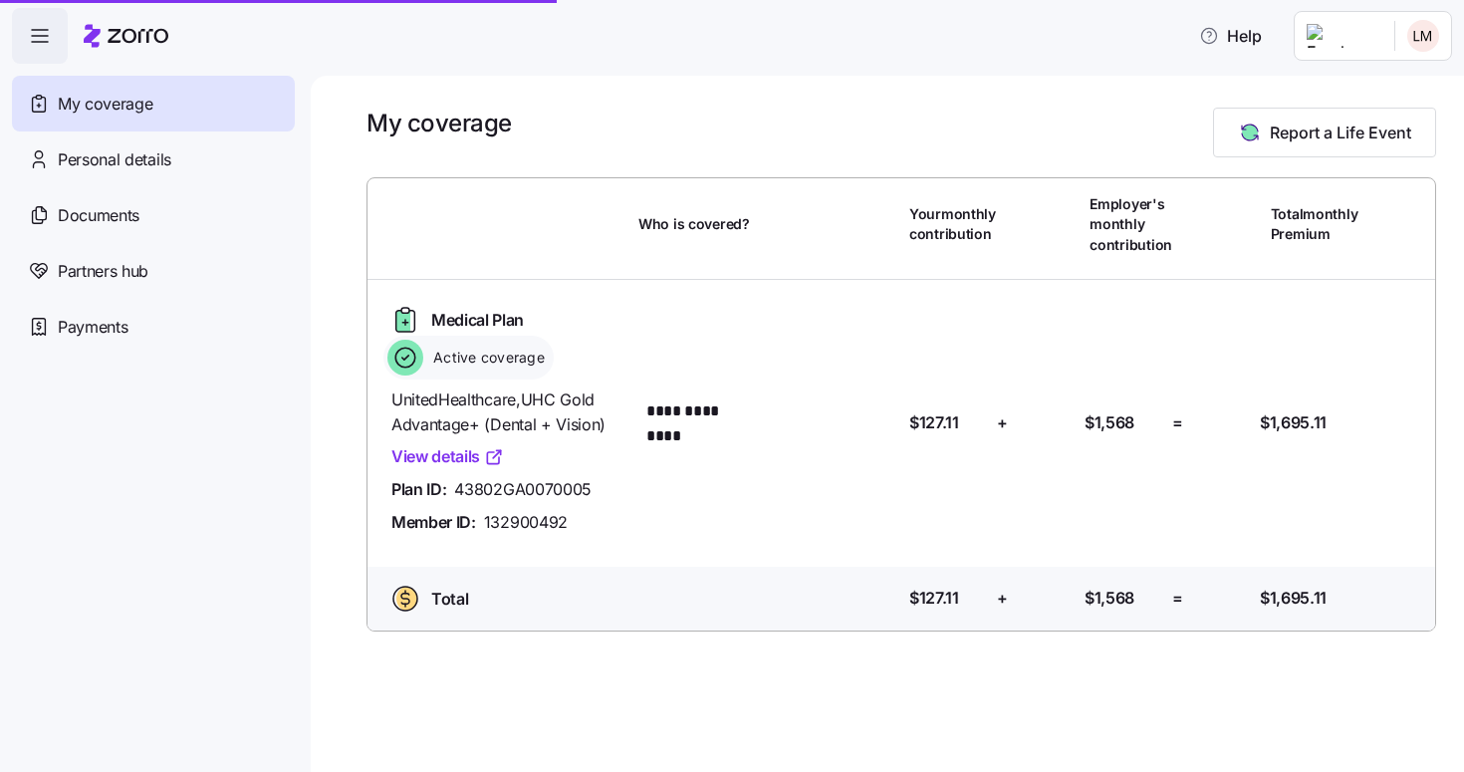 The height and width of the screenshot is (772, 1464). What do you see at coordinates (99, 215) in the screenshot?
I see `span: Documents` at bounding box center [99, 215].